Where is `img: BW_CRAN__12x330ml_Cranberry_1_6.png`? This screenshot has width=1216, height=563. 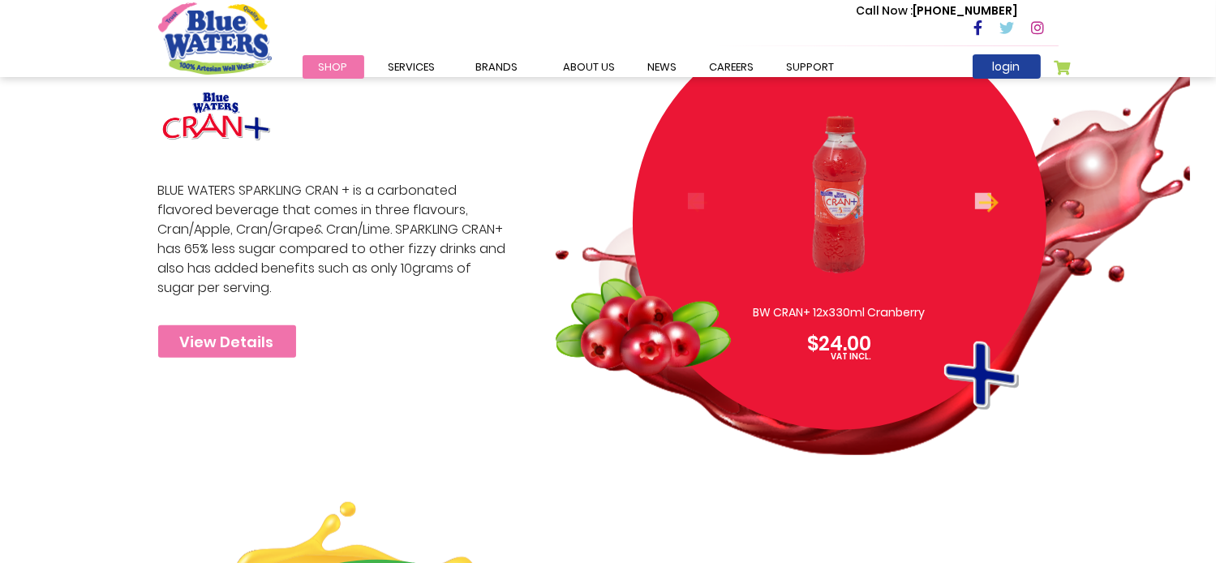
img: BW_CRAN__12x330ml_Cranberry_1_6.png is located at coordinates (839, 194).